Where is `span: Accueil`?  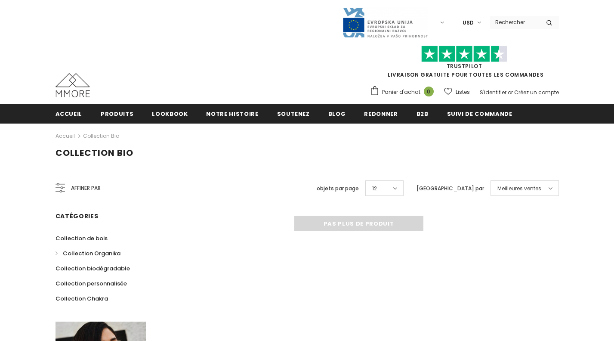
span: Accueil is located at coordinates (69, 114).